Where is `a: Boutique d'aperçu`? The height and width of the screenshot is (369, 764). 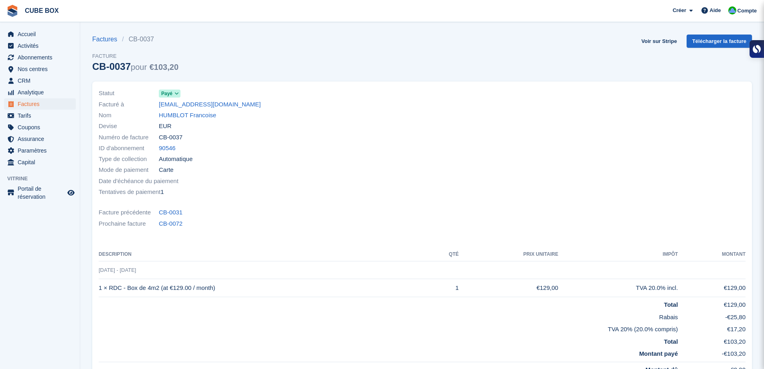 a: Boutique d'aperçu is located at coordinates (71, 193).